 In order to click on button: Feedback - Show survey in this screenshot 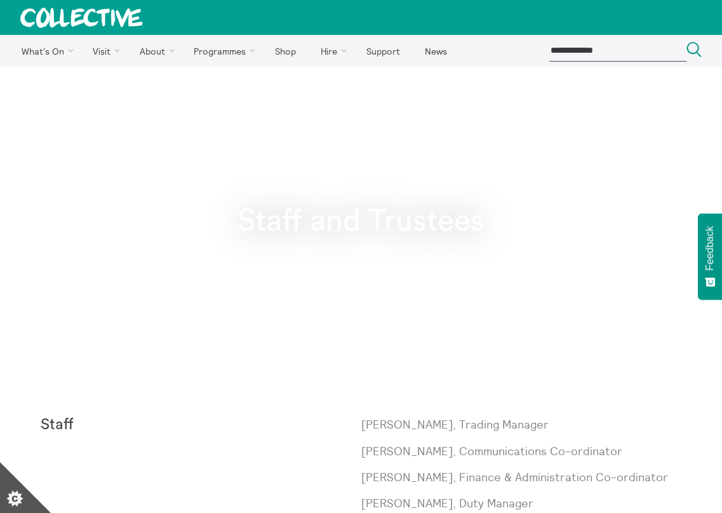, I will do `click(710, 256)`.